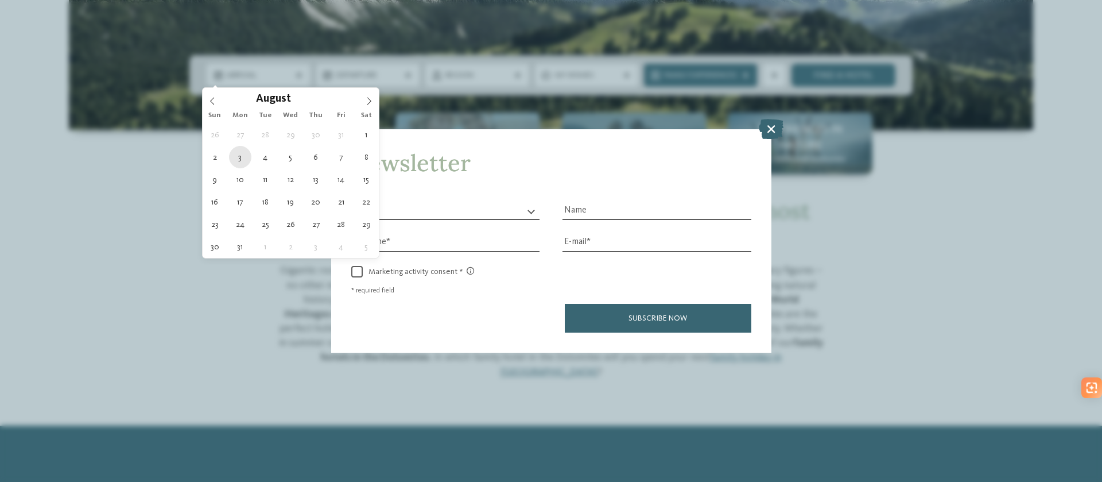  Describe the element at coordinates (291, 115) in the screenshot. I see `span: Wed` at that location.